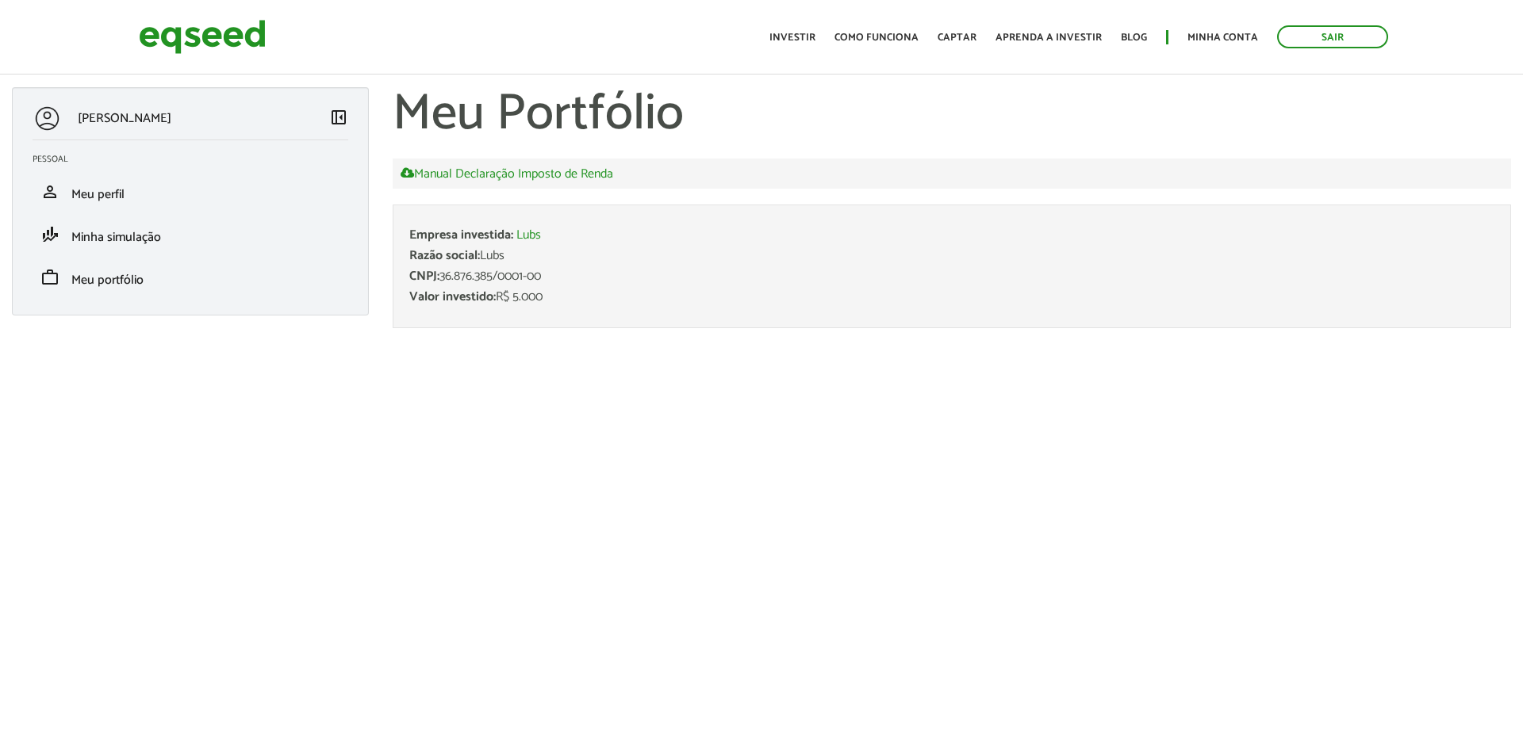 This screenshot has height=749, width=1523. What do you see at coordinates (190, 235) in the screenshot?
I see `li: Minha simulação` at bounding box center [190, 235].